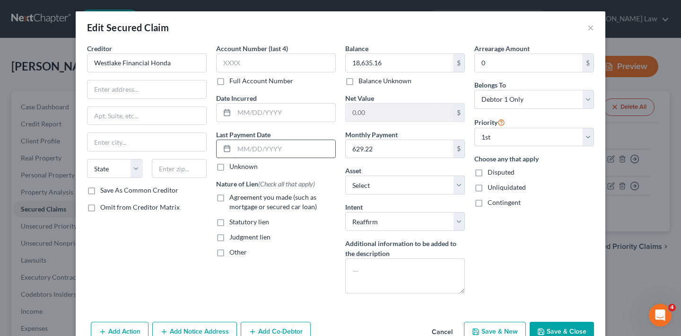 This screenshot has width=681, height=336. Describe the element at coordinates (385, 81) in the screenshot. I see `label: Balance Unknown` at that location.